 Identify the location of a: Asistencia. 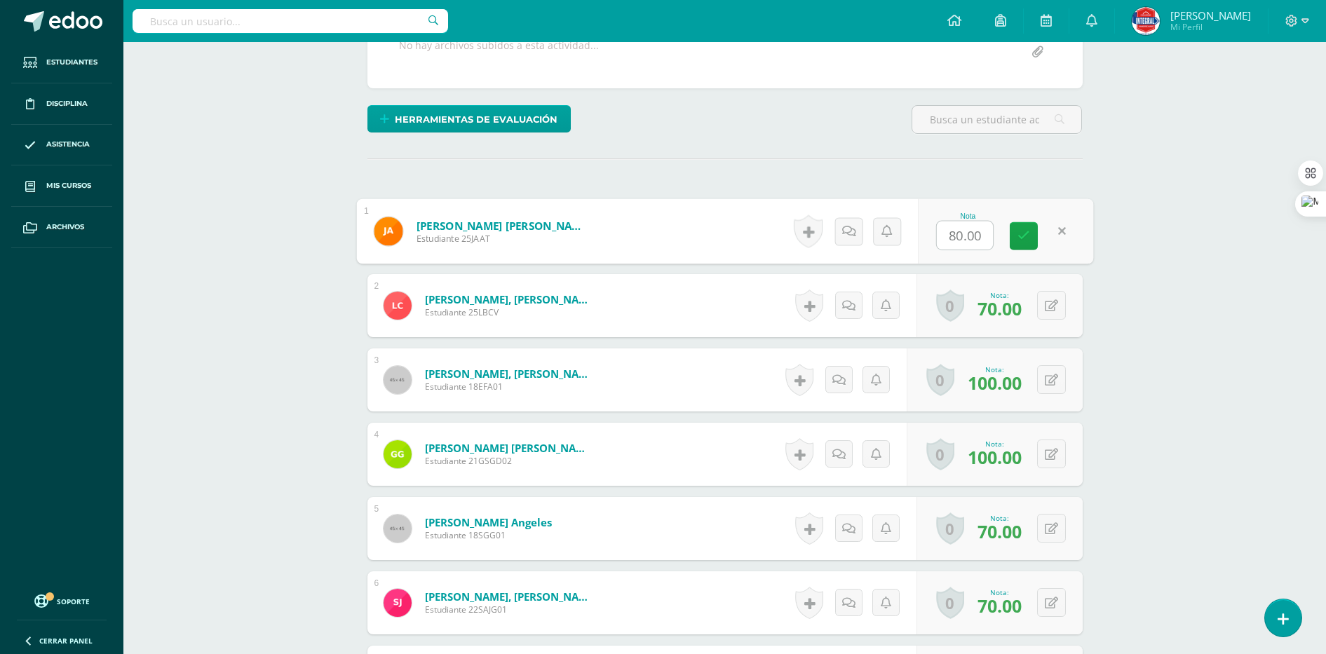
(62, 145).